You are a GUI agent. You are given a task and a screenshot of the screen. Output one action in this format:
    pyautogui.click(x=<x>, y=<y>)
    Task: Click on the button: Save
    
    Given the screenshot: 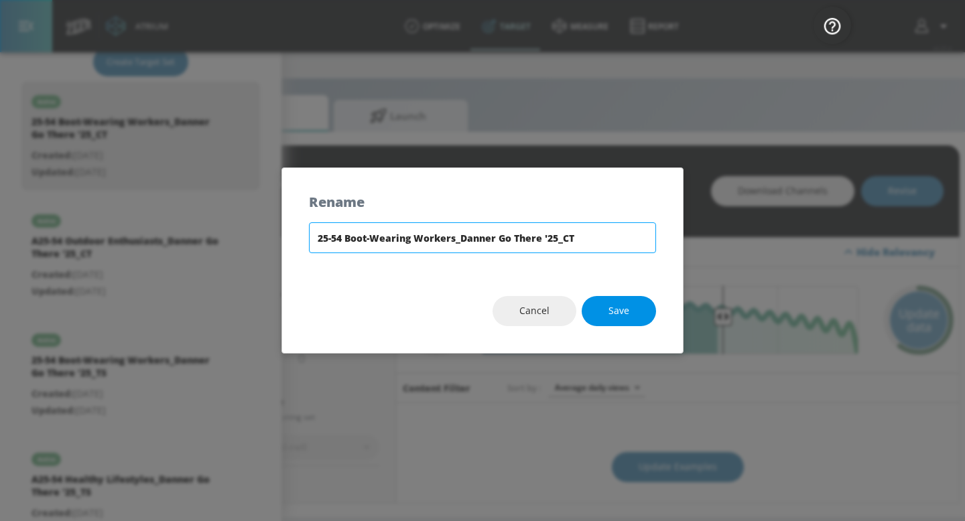 What is the action you would take?
    pyautogui.click(x=619, y=311)
    